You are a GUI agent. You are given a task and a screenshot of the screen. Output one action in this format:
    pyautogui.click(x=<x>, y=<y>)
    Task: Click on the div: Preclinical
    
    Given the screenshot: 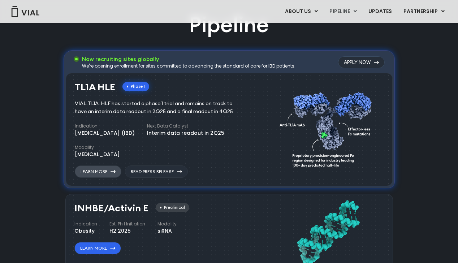 What is the action you would take?
    pyautogui.click(x=172, y=207)
    